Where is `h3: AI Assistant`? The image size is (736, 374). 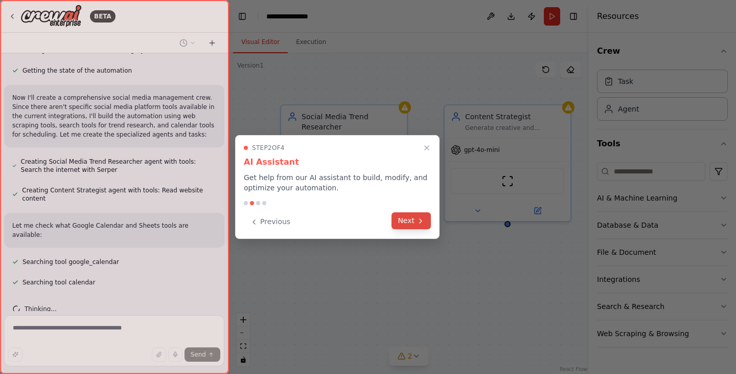
h3: AI Assistant is located at coordinates (337, 162).